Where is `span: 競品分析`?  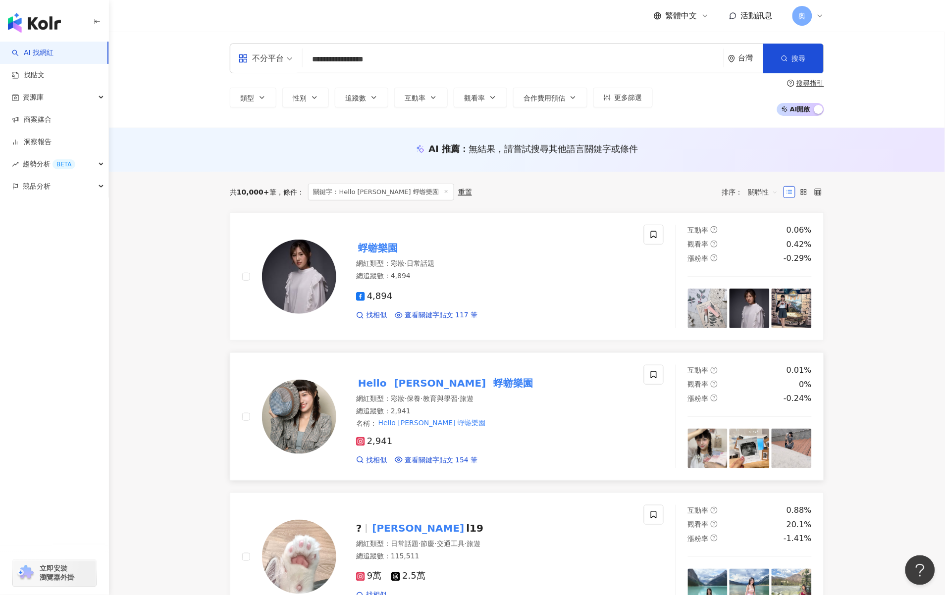
span: 競品分析 is located at coordinates (37, 186).